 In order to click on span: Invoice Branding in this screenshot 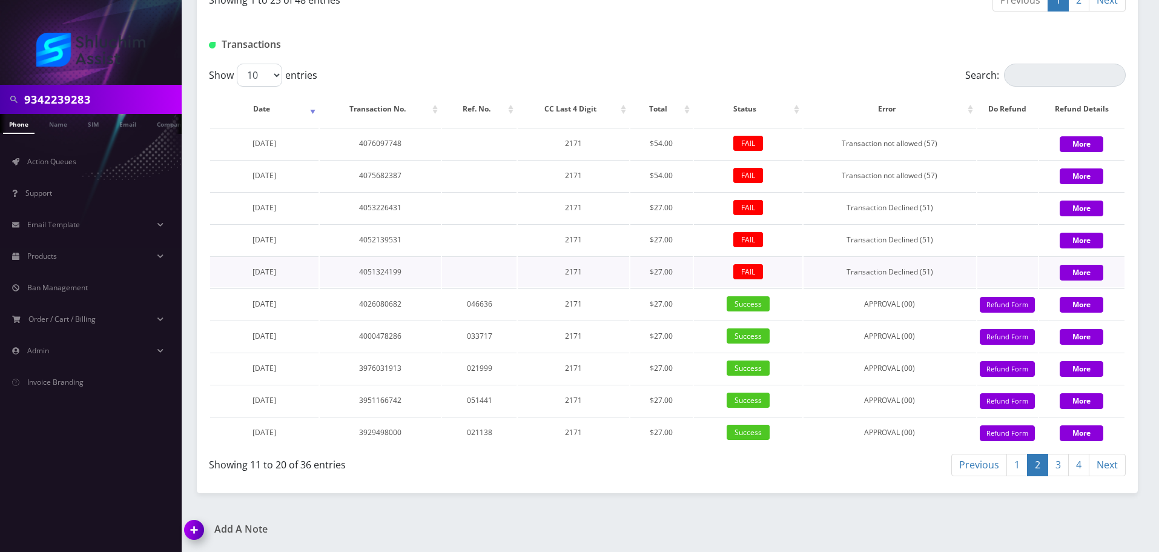, I will do `click(55, 381)`.